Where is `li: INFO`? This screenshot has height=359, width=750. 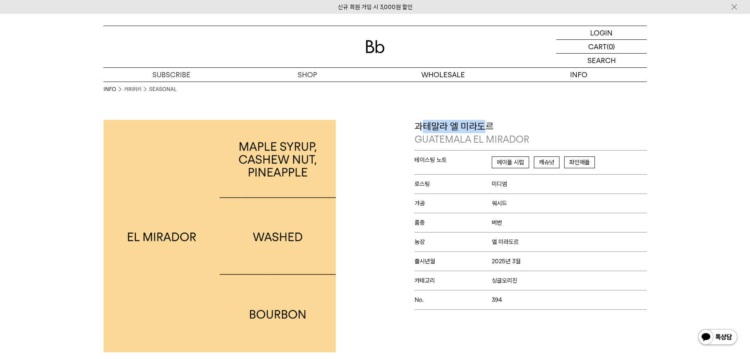
li: INFO is located at coordinates (114, 89).